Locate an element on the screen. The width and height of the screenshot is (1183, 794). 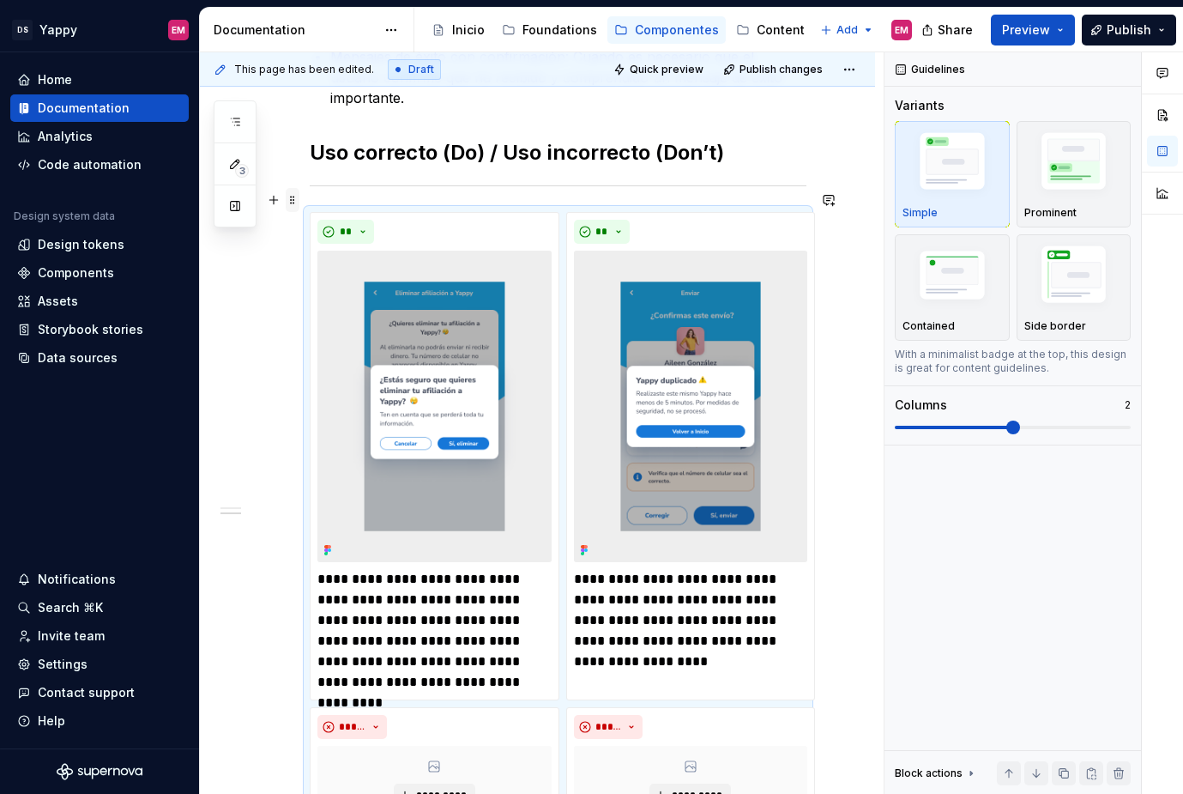
span: 3 is located at coordinates (242, 171).